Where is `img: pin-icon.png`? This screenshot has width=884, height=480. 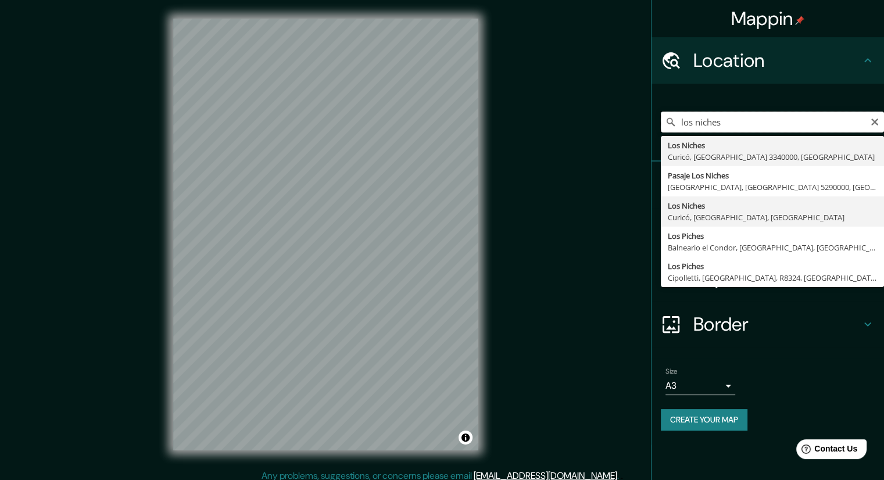 img: pin-icon.png is located at coordinates (799, 20).